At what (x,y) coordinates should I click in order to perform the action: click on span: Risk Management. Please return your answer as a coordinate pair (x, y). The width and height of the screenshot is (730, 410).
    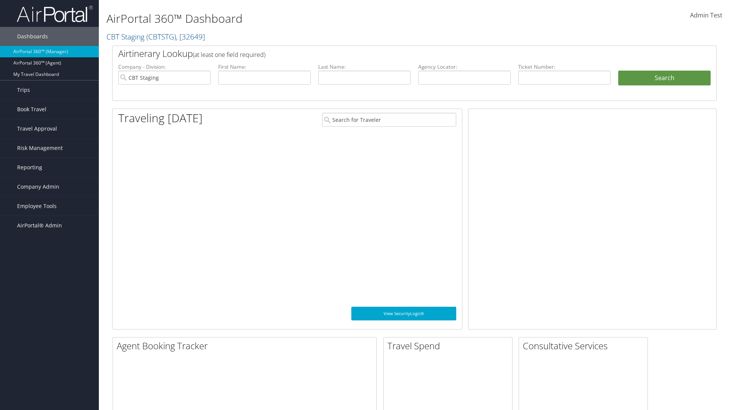
    Looking at the image, I should click on (40, 148).